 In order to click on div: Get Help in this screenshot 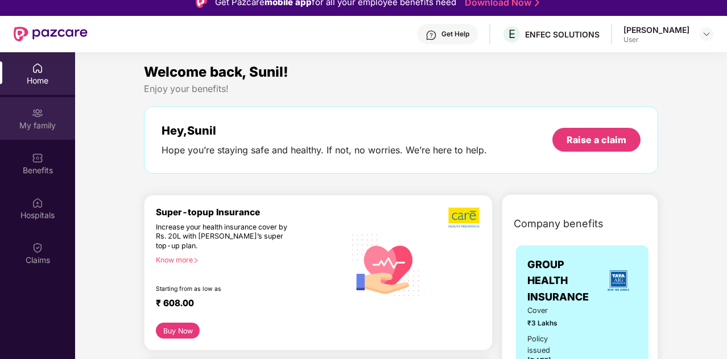, I will do `click(455, 34)`.